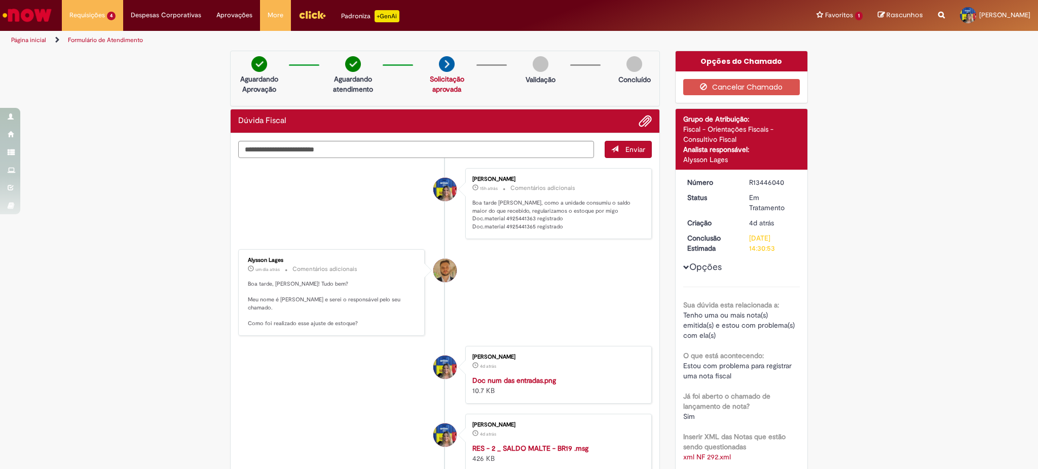 The height and width of the screenshot is (469, 1038). I want to click on p: Validação, so click(540, 80).